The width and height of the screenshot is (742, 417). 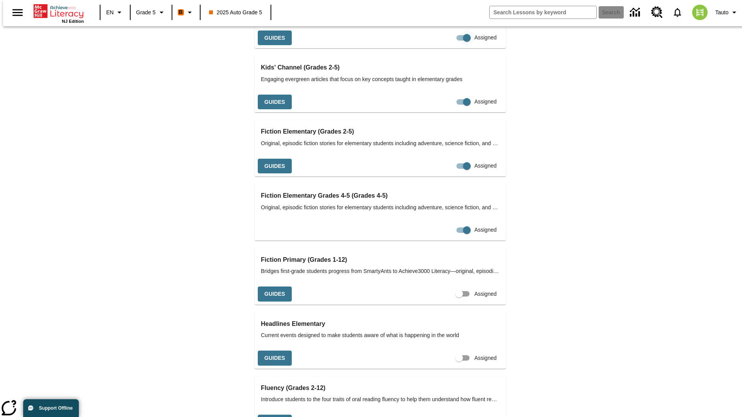 What do you see at coordinates (51, 408) in the screenshot?
I see `button: Support Offline` at bounding box center [51, 408].